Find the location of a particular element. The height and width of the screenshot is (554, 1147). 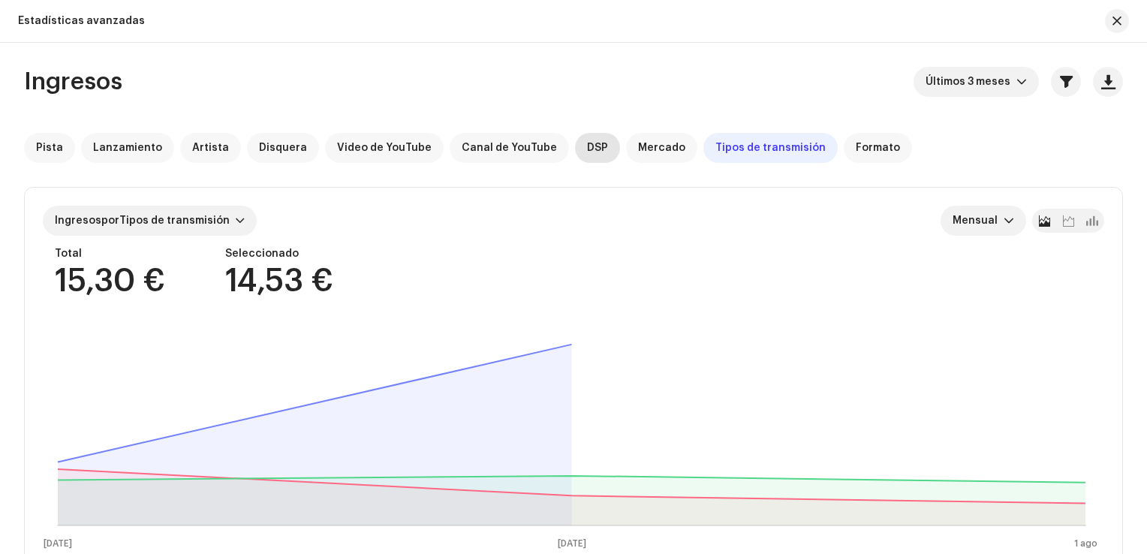

div: Seleccionado is located at coordinates (279, 254).